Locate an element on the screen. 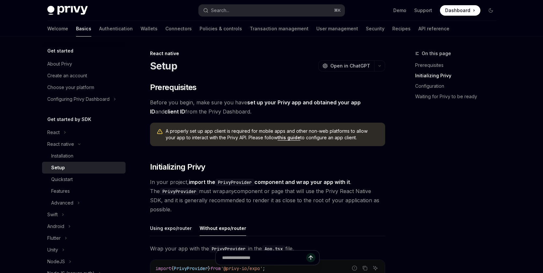  button: Toggle NodeJS section is located at coordinates (84, 262).